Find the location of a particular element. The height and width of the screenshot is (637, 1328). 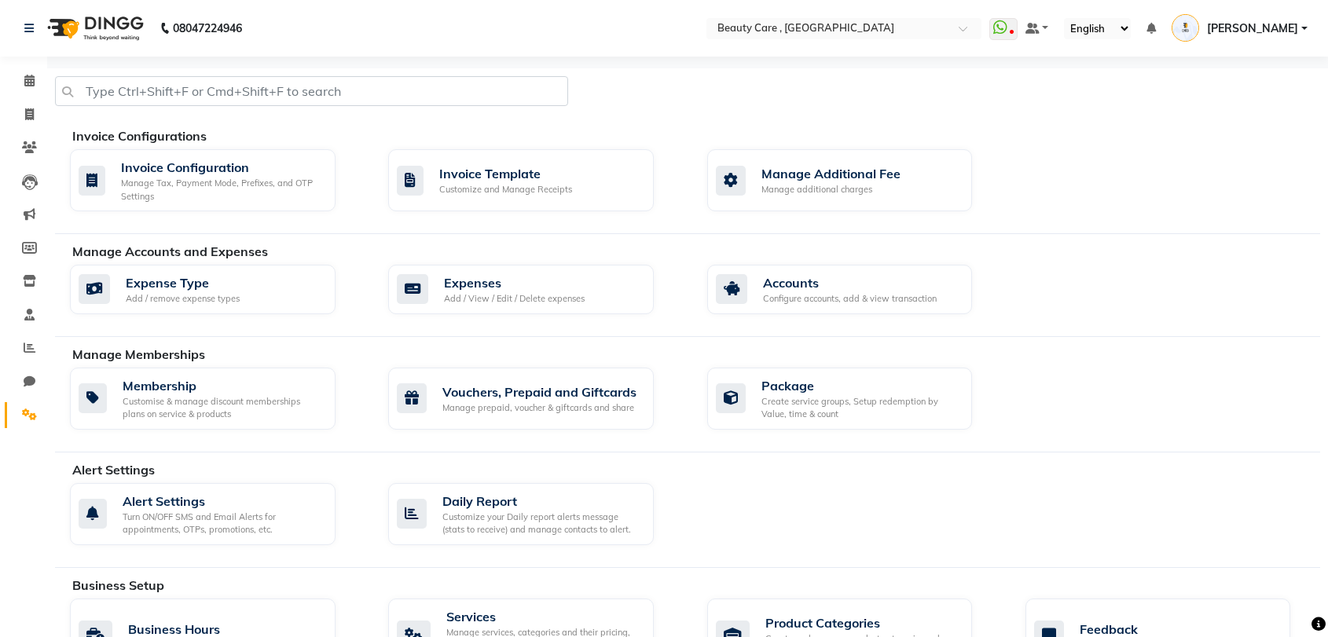

div: Expenses is located at coordinates (514, 283).